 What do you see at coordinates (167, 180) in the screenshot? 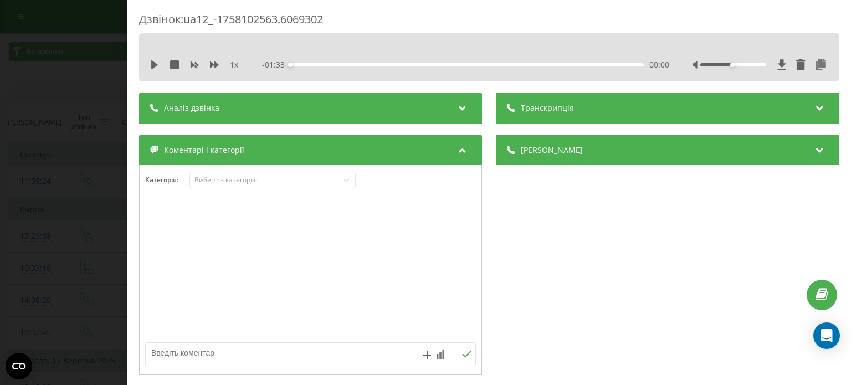
I see `h4: Категорія :` at bounding box center [167, 180].